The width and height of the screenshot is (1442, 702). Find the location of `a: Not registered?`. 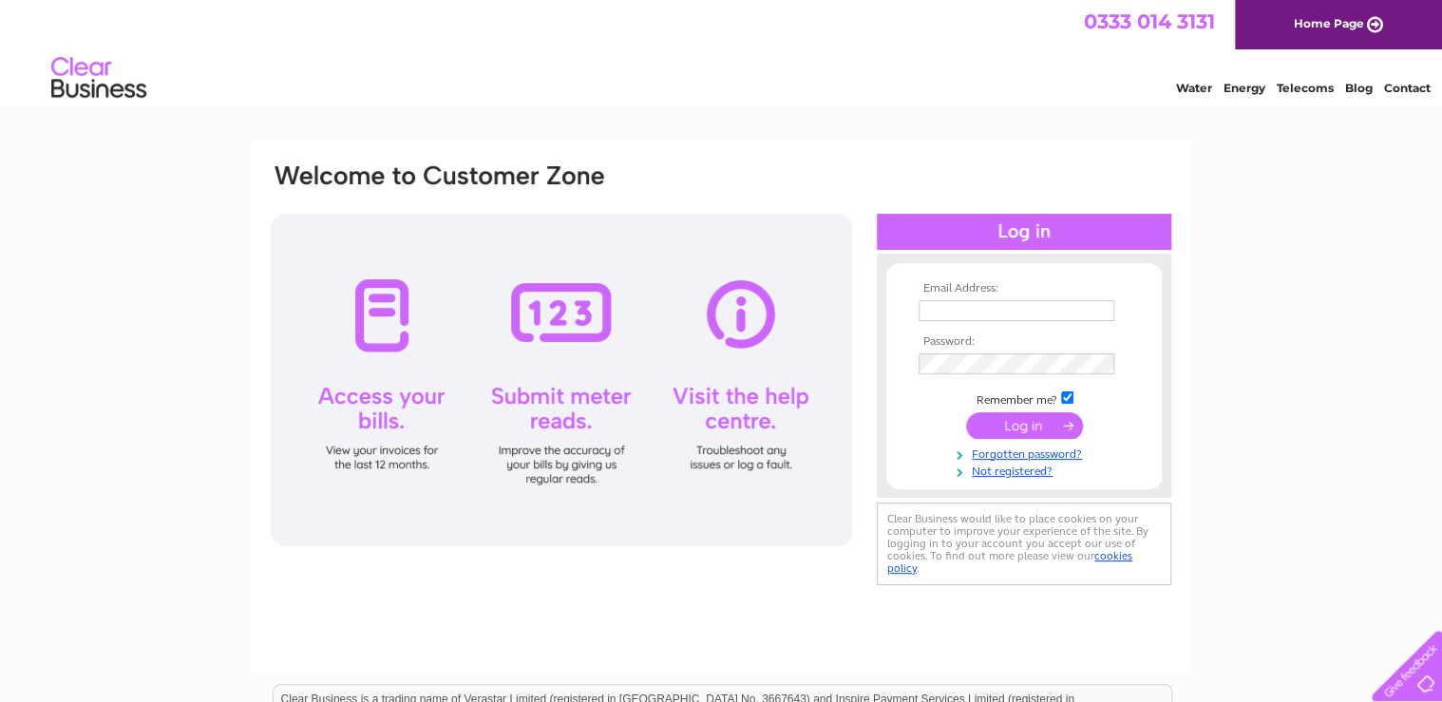

a: Not registered? is located at coordinates (1026, 469).